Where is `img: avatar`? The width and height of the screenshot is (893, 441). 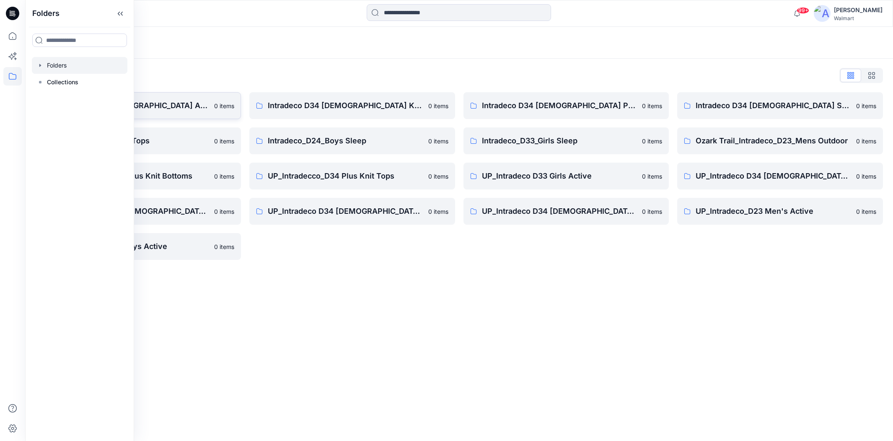 img: avatar is located at coordinates (822, 13).